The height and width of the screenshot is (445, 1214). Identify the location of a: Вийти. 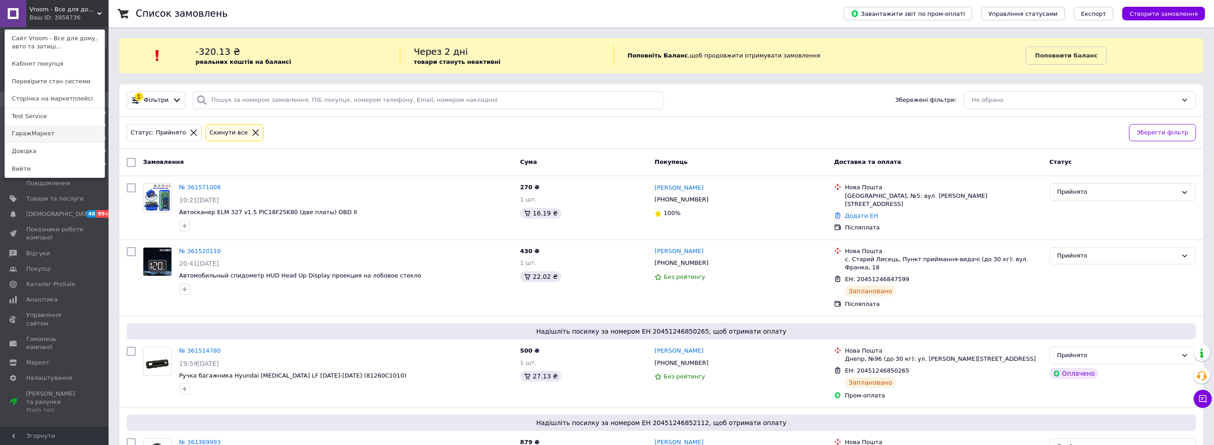
(55, 169).